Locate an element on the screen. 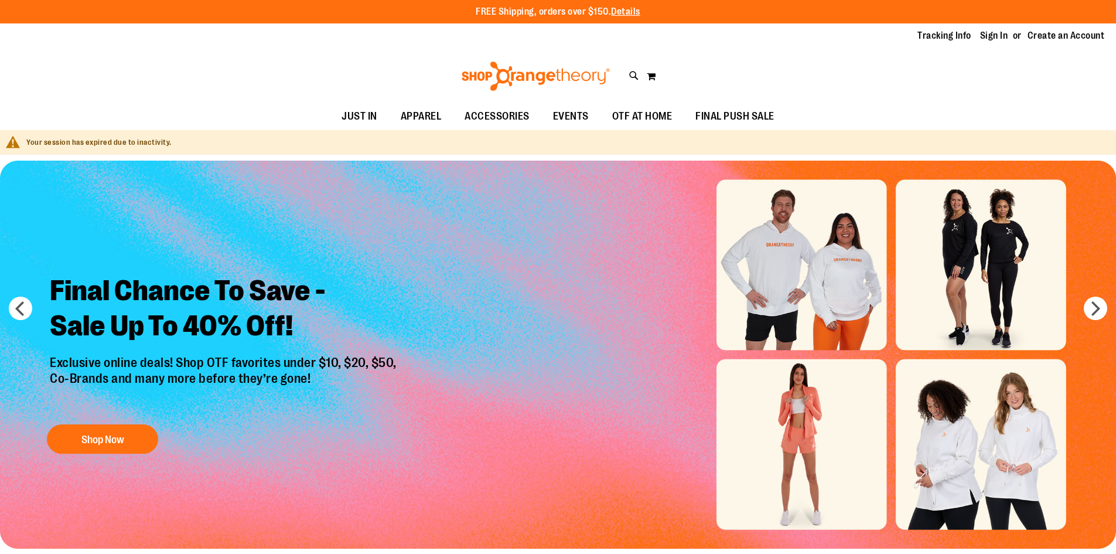 The height and width of the screenshot is (554, 1116). a: Tracking Info is located at coordinates (944, 36).